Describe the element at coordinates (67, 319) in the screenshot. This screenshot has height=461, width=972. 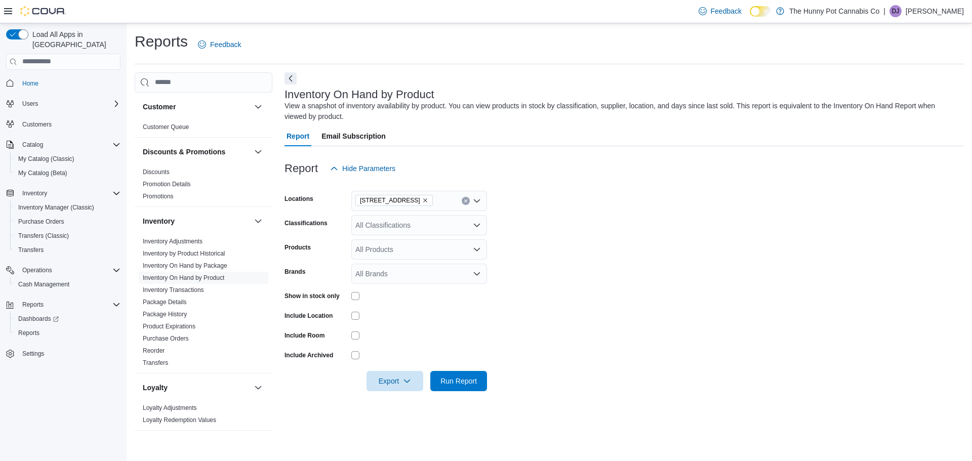
I see `span: Dashboards` at that location.